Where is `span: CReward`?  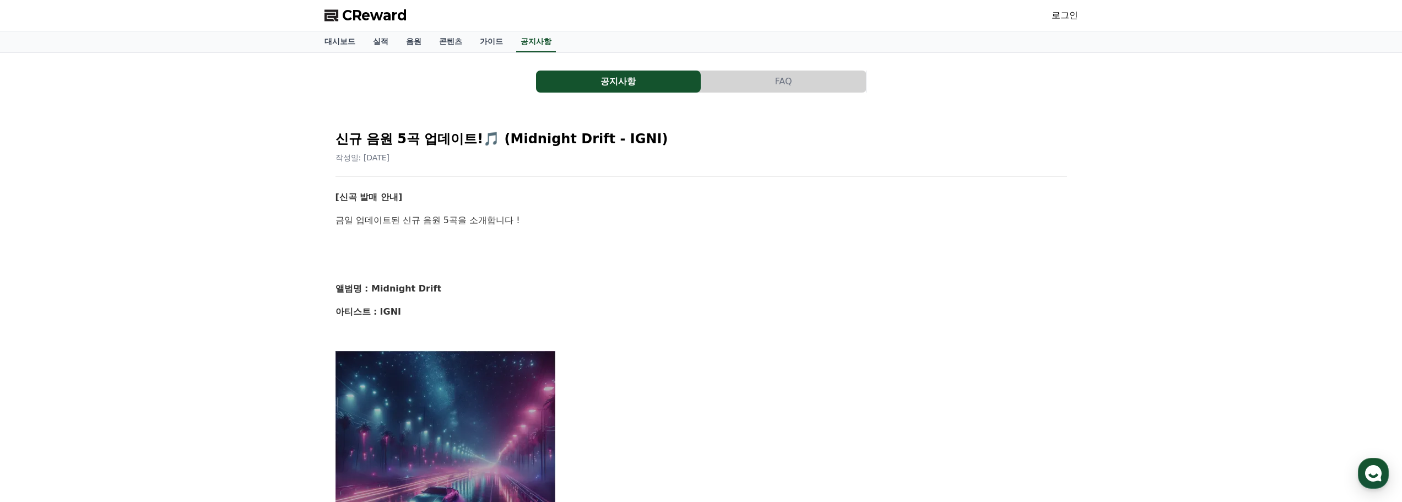
span: CReward is located at coordinates (375, 15).